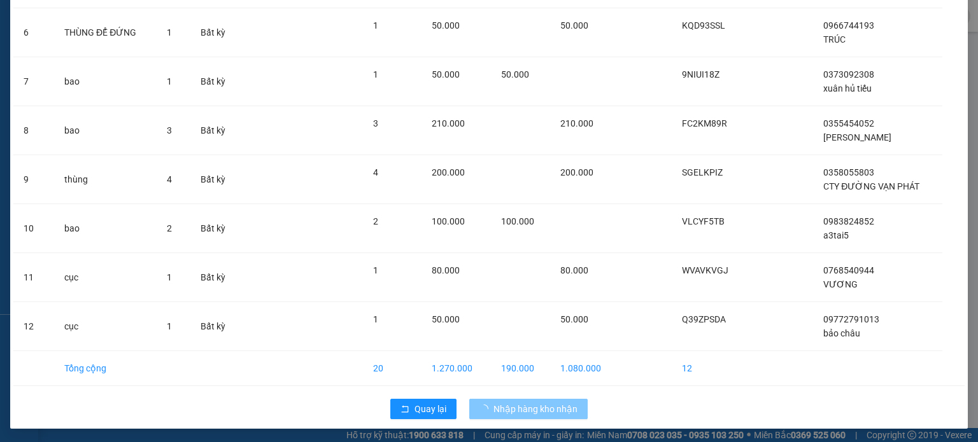 This screenshot has width=978, height=442. Describe the element at coordinates (842, 334) in the screenshot. I see `span: bảo châu` at that location.